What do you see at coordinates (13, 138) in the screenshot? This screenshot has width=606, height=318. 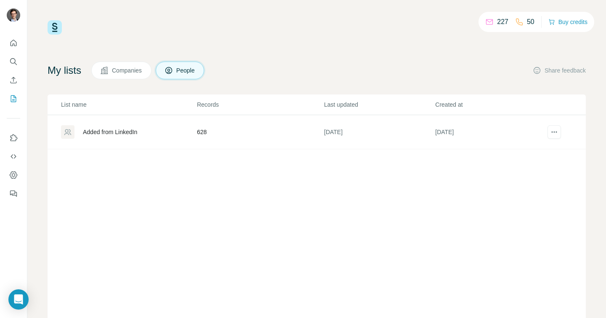 I see `button: Use Surfe on LinkedIn` at bounding box center [13, 138].